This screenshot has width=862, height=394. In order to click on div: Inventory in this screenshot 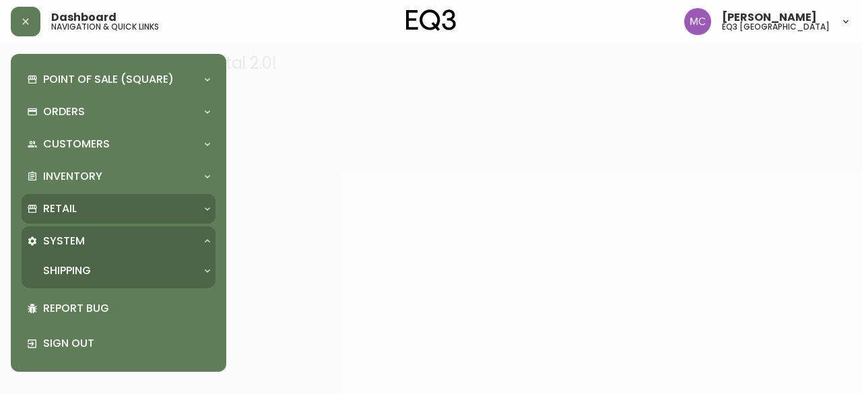, I will do `click(119, 176)`.